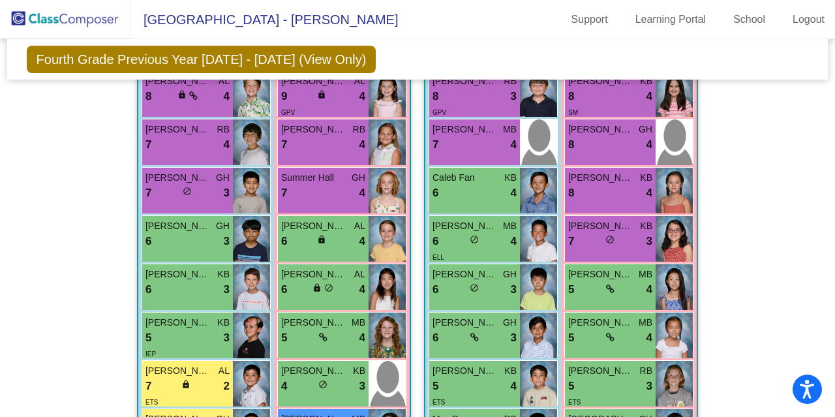 Image resolution: width=835 pixels, height=417 pixels. I want to click on span: ELL, so click(439, 257).